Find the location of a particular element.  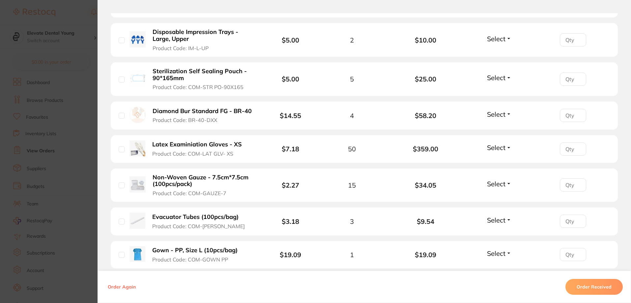

img: Non-Woven Gauze - 7.5cm*7.5cm (100pcs/pack) is located at coordinates (137, 184).